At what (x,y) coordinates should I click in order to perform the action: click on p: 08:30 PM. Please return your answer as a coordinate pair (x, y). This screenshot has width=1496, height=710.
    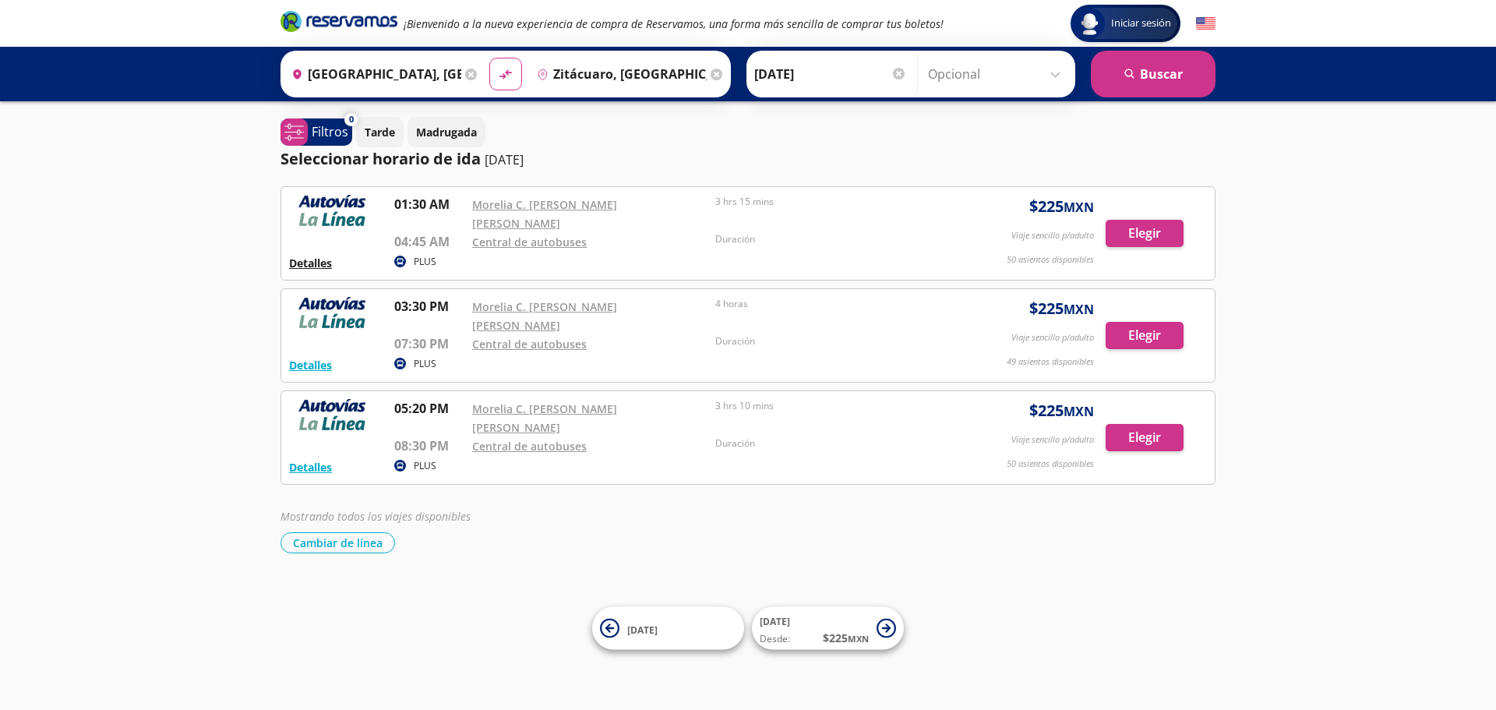
    Looking at the image, I should click on (429, 446).